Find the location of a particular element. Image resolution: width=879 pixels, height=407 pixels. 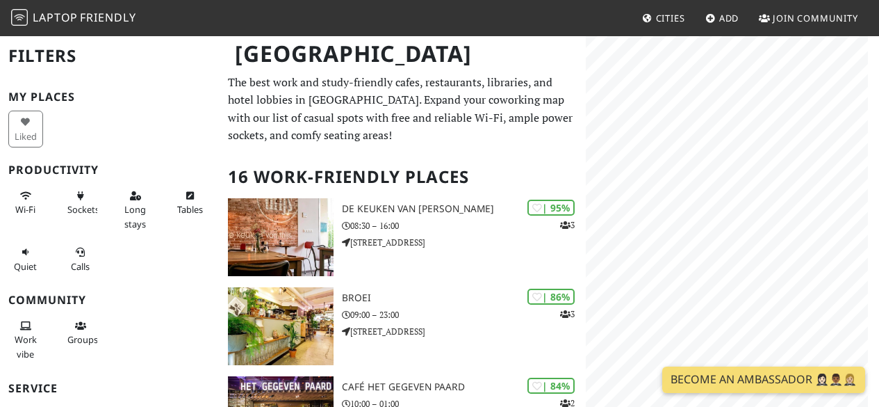

button: Wi-Fi is located at coordinates (26, 202).